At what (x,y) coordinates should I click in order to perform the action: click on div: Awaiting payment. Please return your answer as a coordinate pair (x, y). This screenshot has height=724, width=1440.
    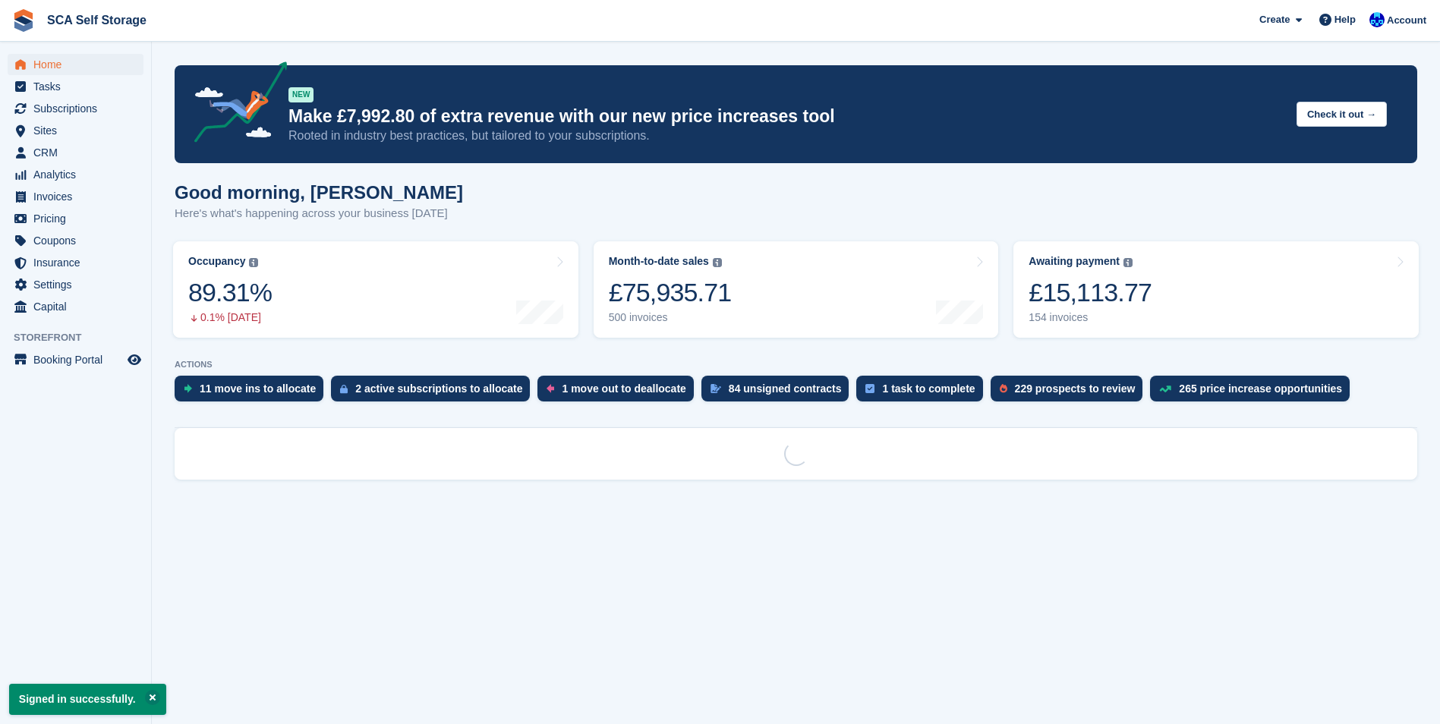
    Looking at the image, I should click on (1074, 261).